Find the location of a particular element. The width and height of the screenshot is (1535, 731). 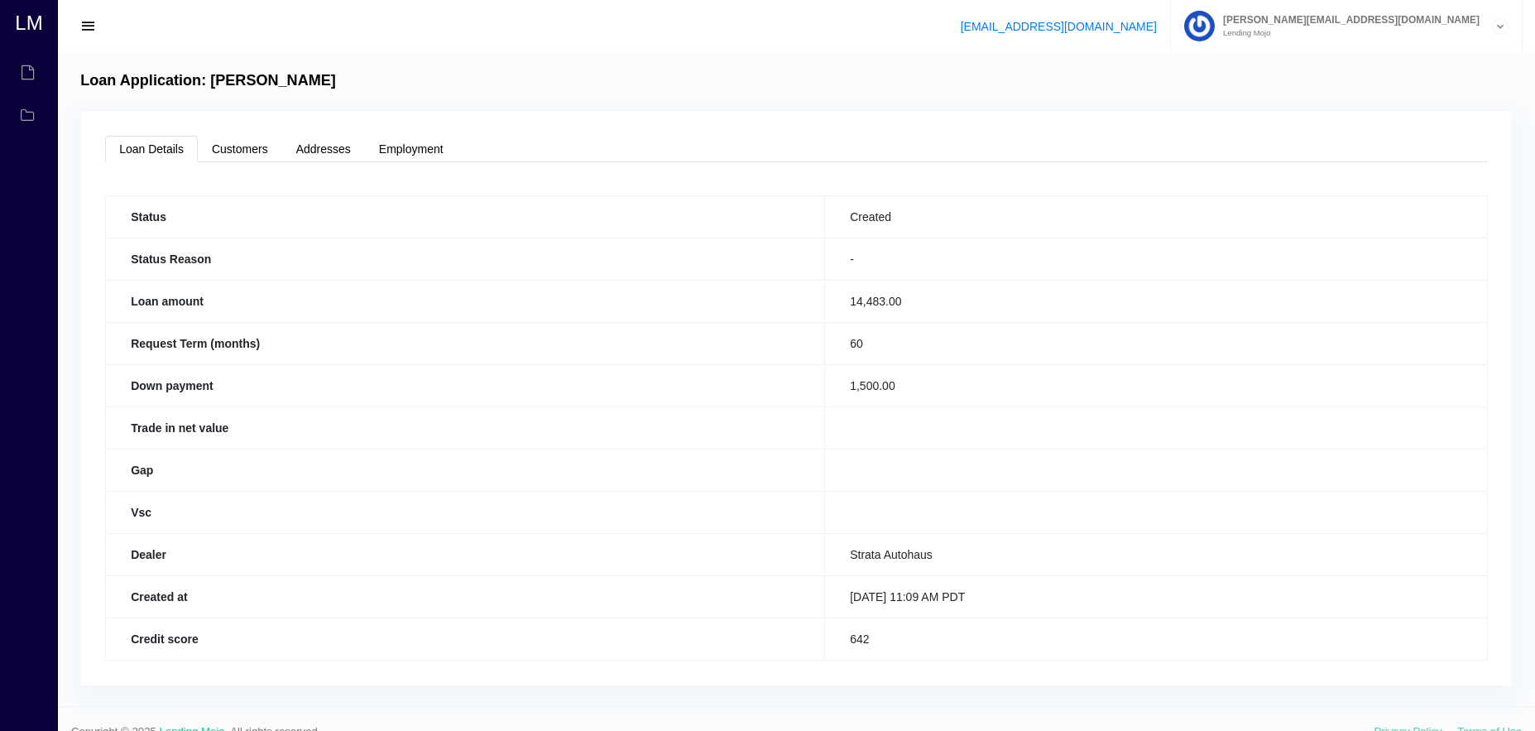

th: Vsc is located at coordinates (465, 511).